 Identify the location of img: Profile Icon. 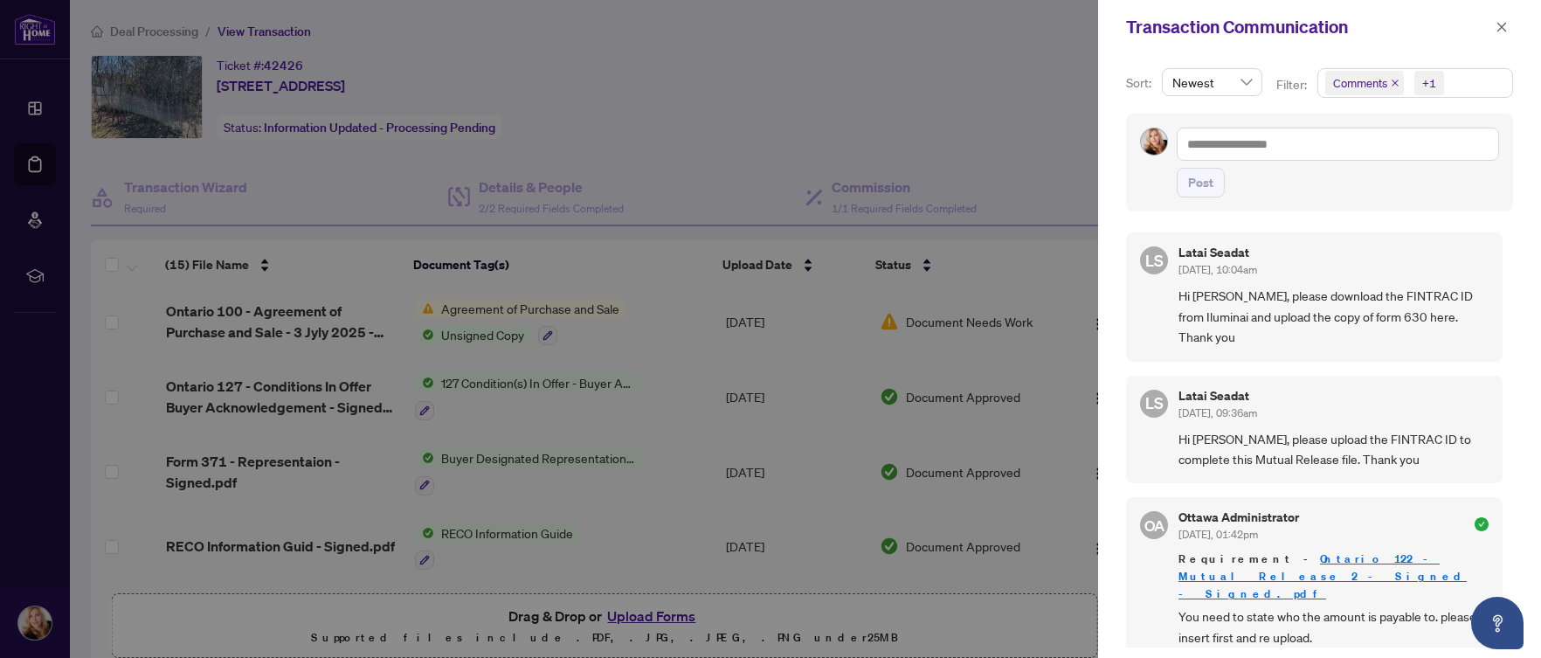
(1154, 142).